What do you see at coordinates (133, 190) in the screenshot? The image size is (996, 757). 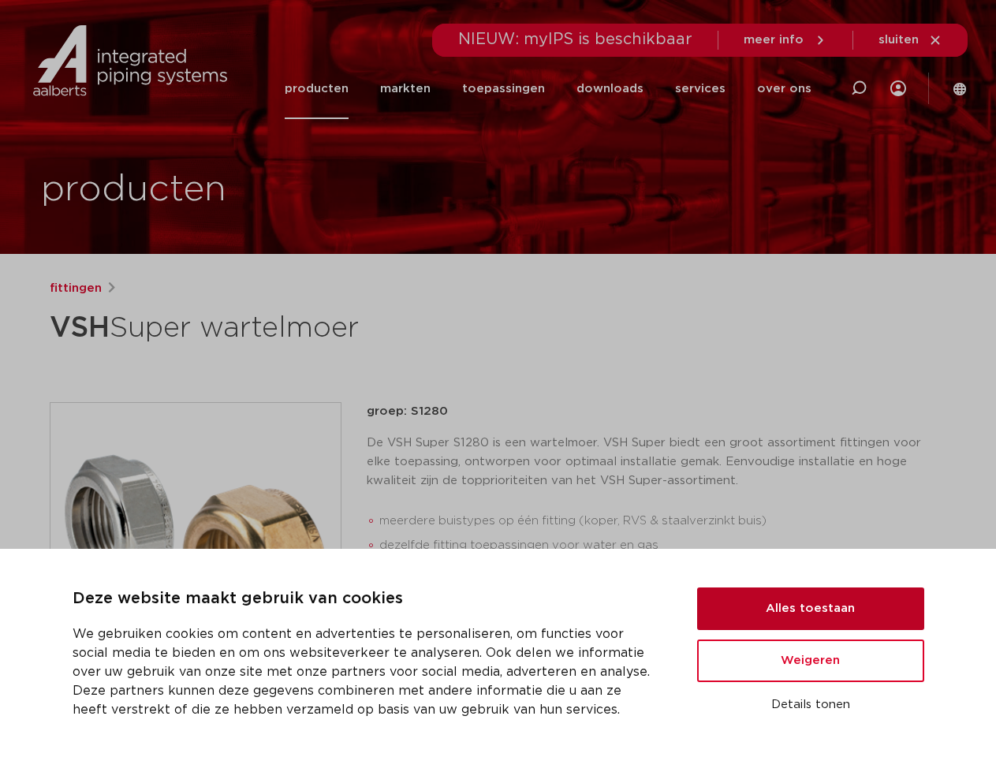 I see `h1: producten` at bounding box center [133, 190].